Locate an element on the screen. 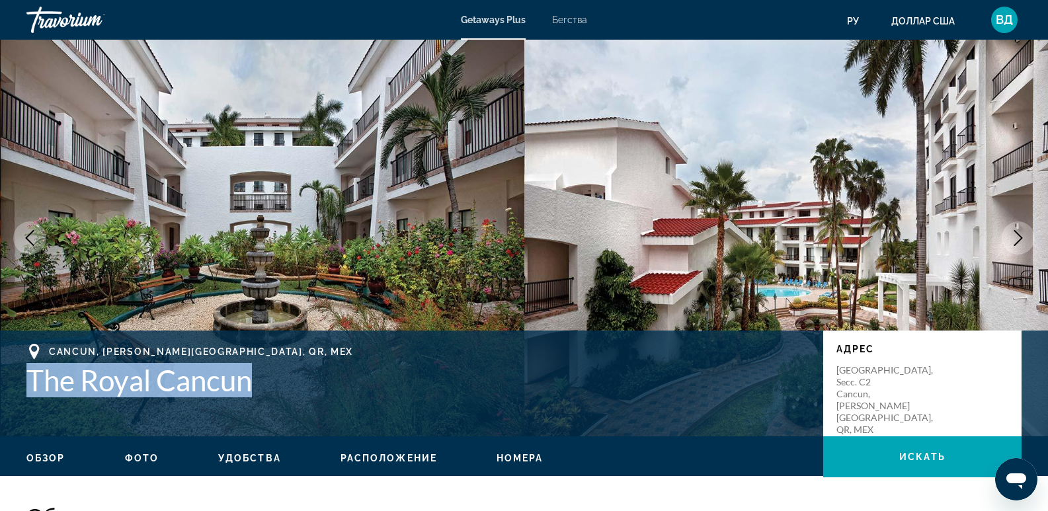 The image size is (1048, 511). button: Фото is located at coordinates (141, 458).